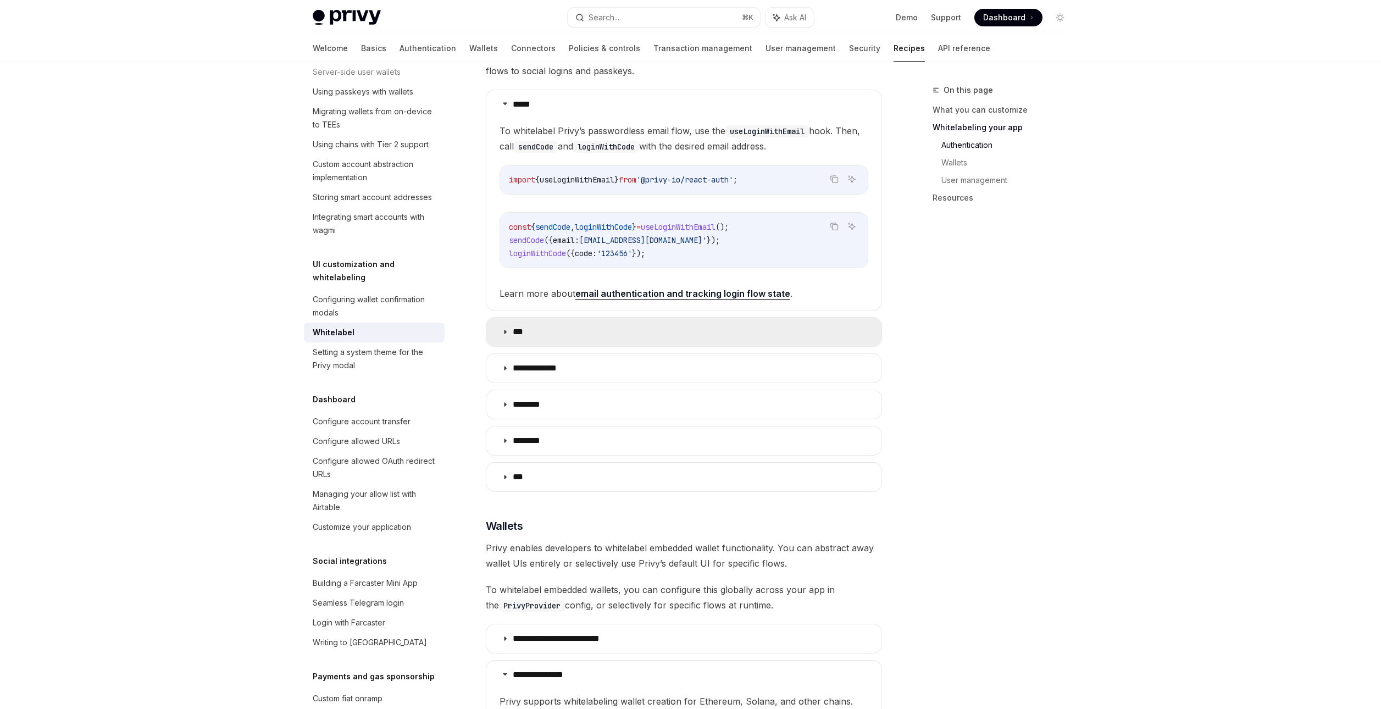 The width and height of the screenshot is (1381, 709). I want to click on span: All of Privy’s authentication flows can be whitelabeled, from email and SMS passwordless flows to..., so click(684, 63).